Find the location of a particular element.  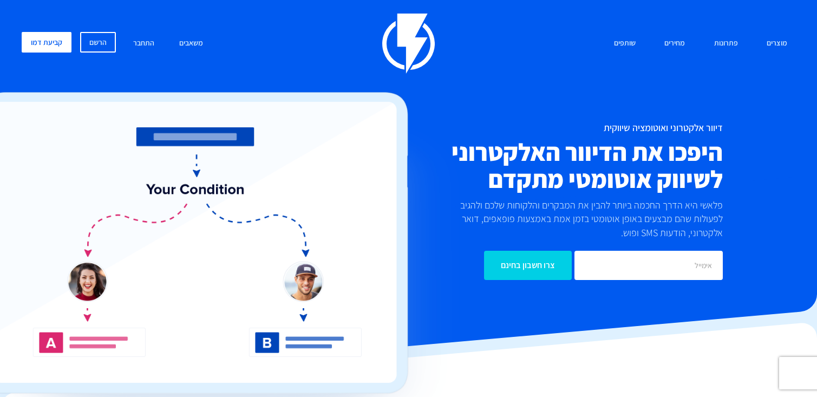

h1: דיוור אלקטרוני ואוטומציה שיווקית is located at coordinates (537, 128).